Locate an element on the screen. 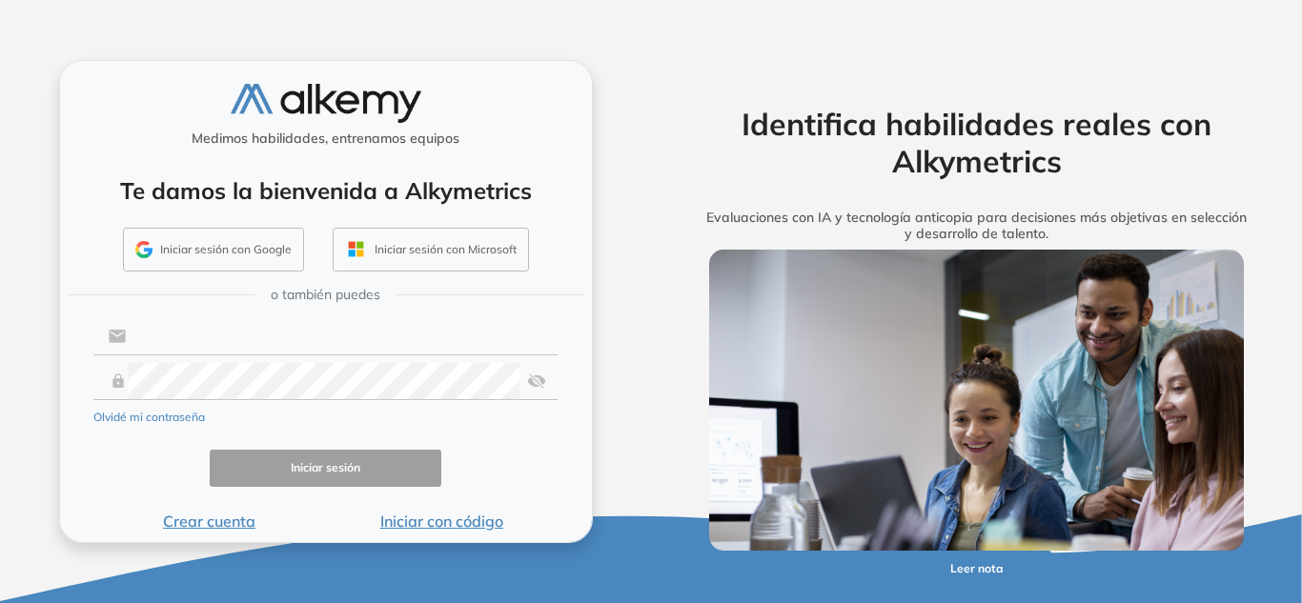  img: logo-alkemy is located at coordinates (326, 103).